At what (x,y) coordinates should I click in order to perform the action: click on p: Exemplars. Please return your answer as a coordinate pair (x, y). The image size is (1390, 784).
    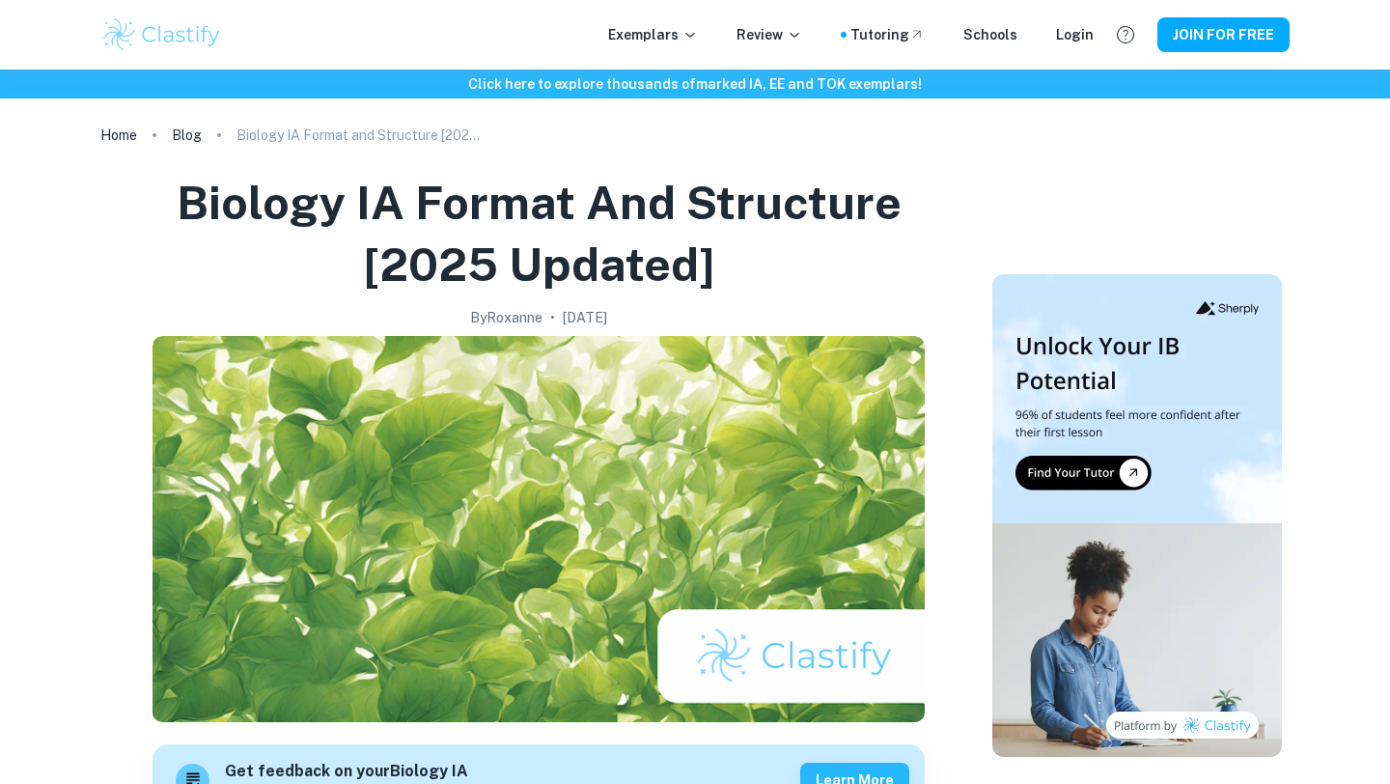
    Looking at the image, I should click on (653, 35).